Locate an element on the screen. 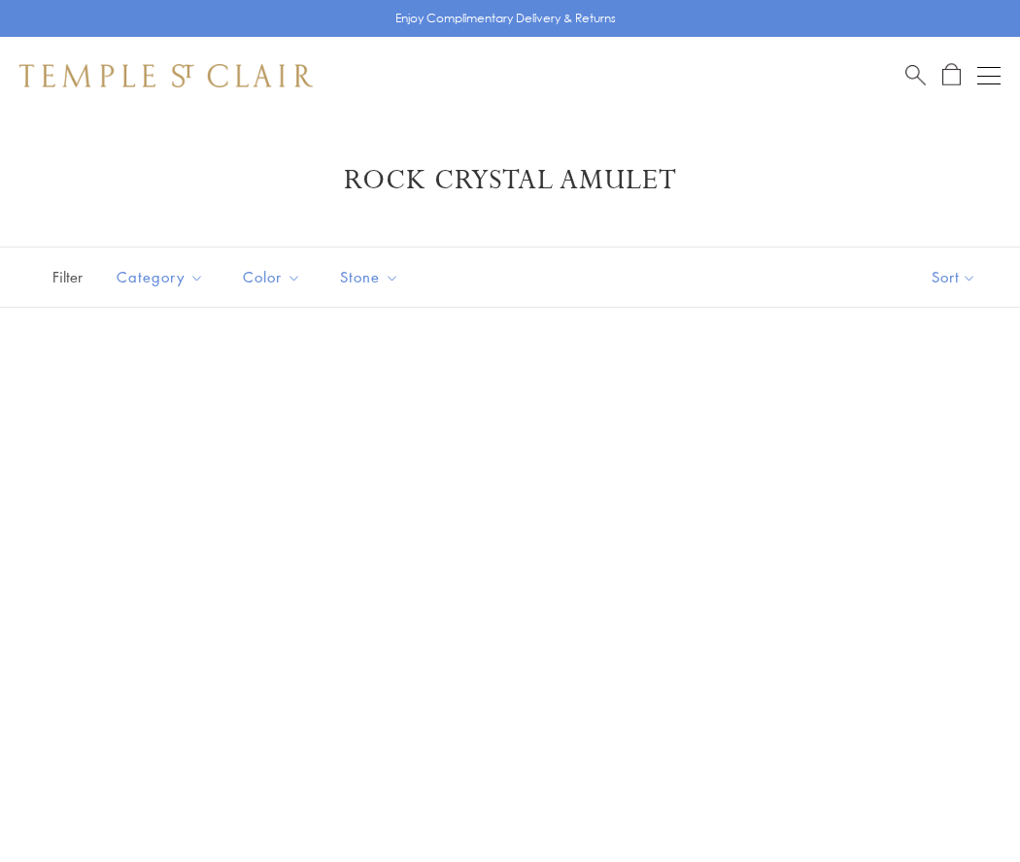  button: Category is located at coordinates (160, 277).